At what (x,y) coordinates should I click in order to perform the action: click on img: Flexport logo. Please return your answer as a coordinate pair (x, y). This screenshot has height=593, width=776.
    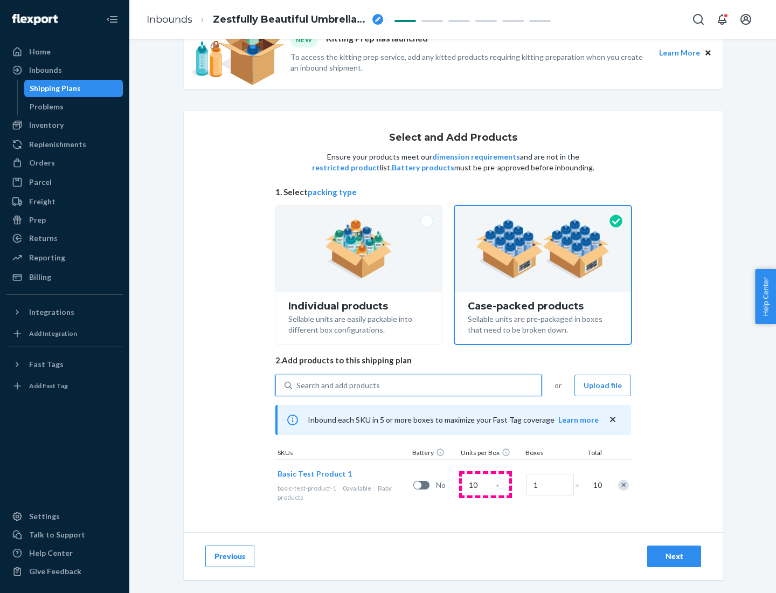
    Looking at the image, I should click on (34, 19).